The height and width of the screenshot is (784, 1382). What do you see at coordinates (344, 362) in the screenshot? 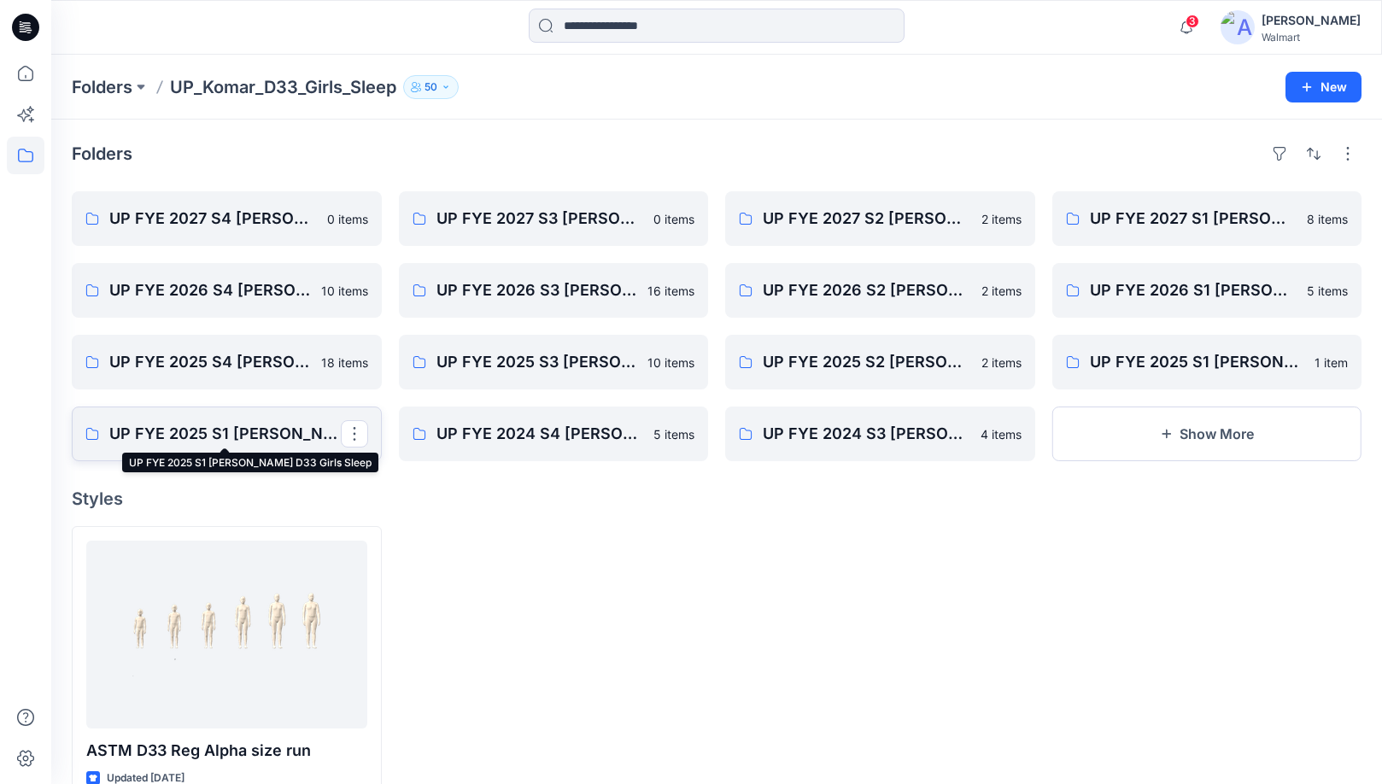
I see `p: 18 items` at bounding box center [344, 362].